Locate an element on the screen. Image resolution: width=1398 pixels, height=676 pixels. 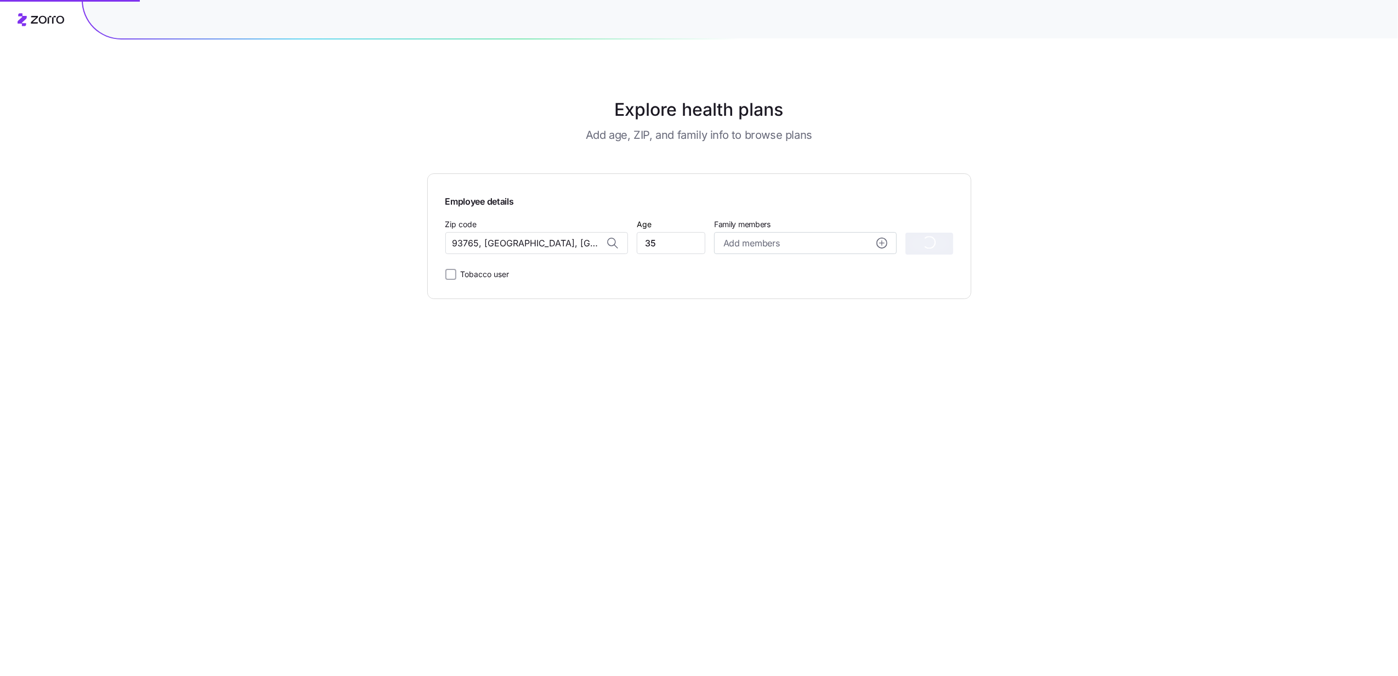
input: Age is located at coordinates (671, 243).